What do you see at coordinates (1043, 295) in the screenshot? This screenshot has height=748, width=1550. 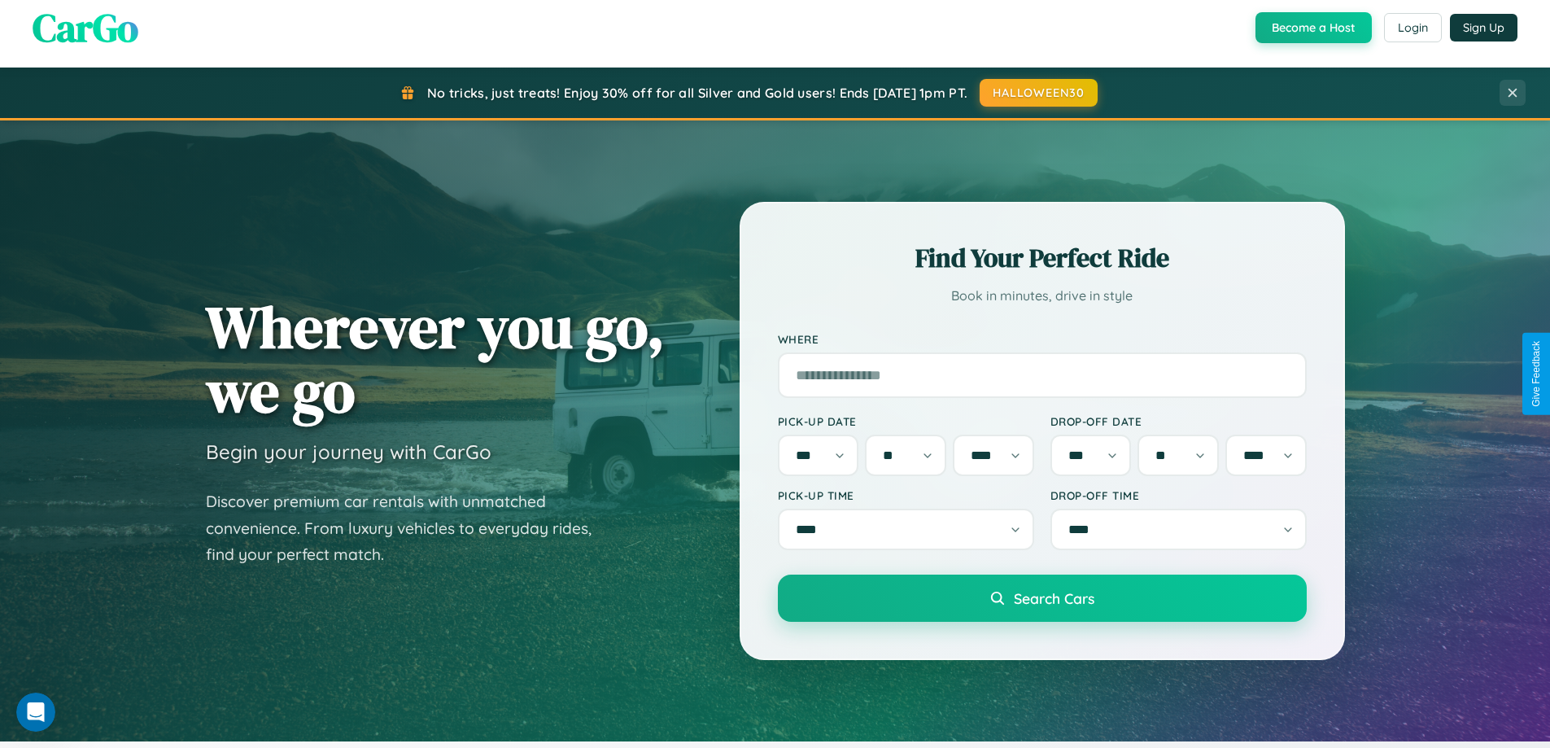 I see `p: Book in minutes, drive in style` at bounding box center [1043, 295].